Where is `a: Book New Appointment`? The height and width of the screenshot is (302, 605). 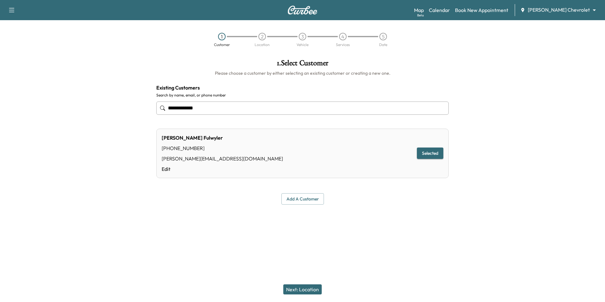 a: Book New Appointment is located at coordinates (482, 10).